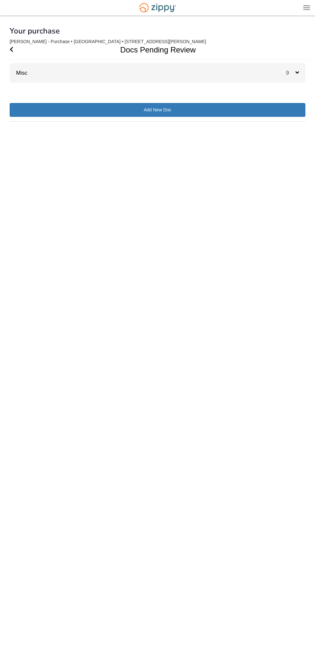 The image size is (315, 647). I want to click on h1: Your purchase, so click(35, 31).